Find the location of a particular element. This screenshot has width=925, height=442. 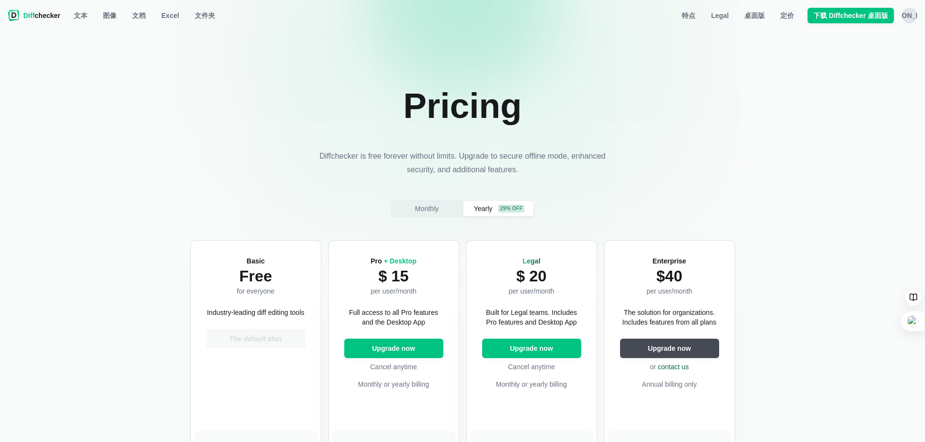

a: 下载 Diffchecker 桌面版 is located at coordinates (850, 16).